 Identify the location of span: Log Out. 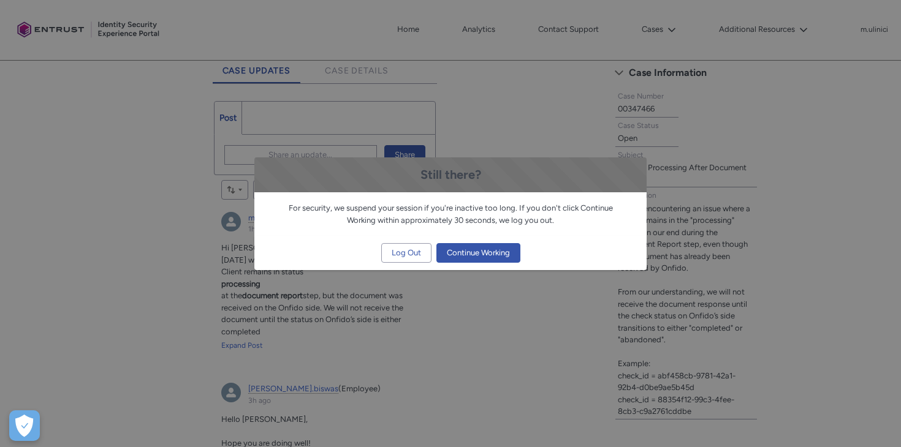
(406, 253).